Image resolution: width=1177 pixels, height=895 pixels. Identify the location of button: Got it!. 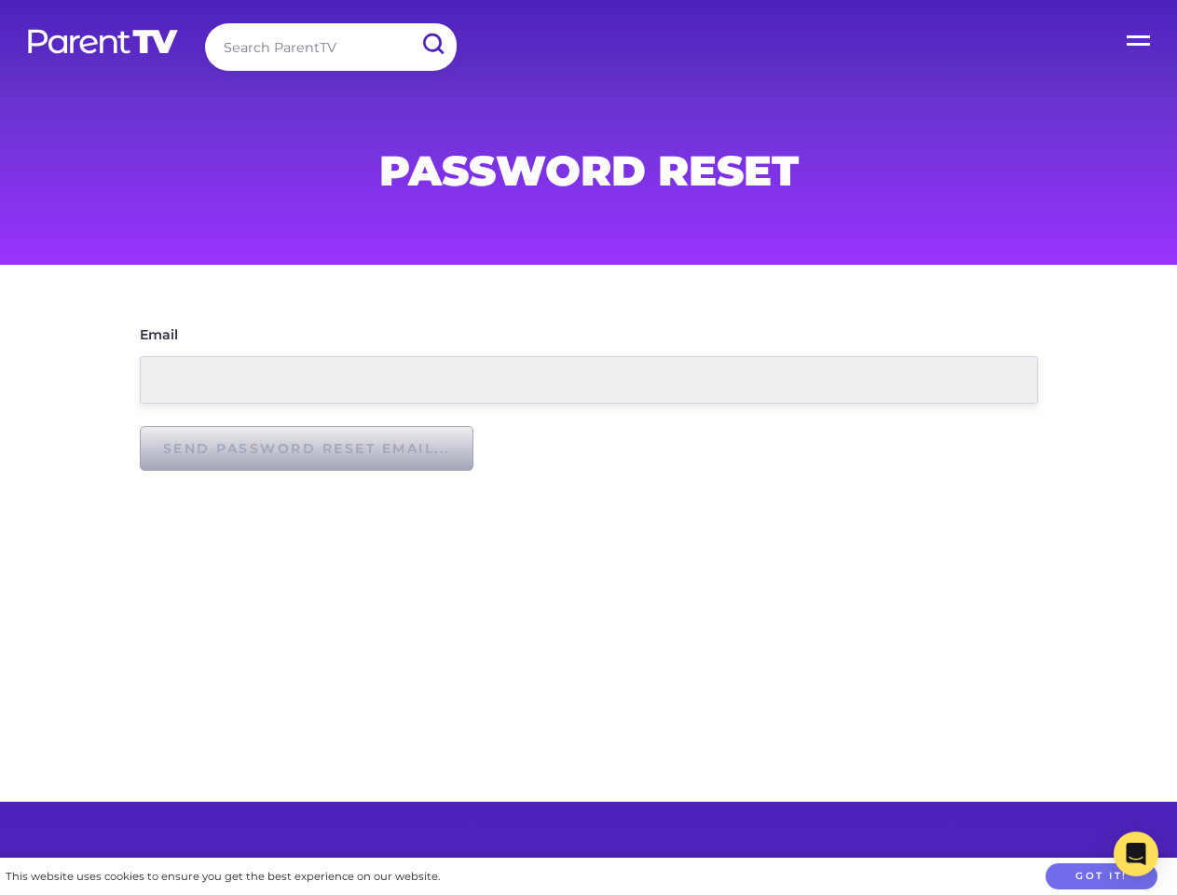
(1102, 876).